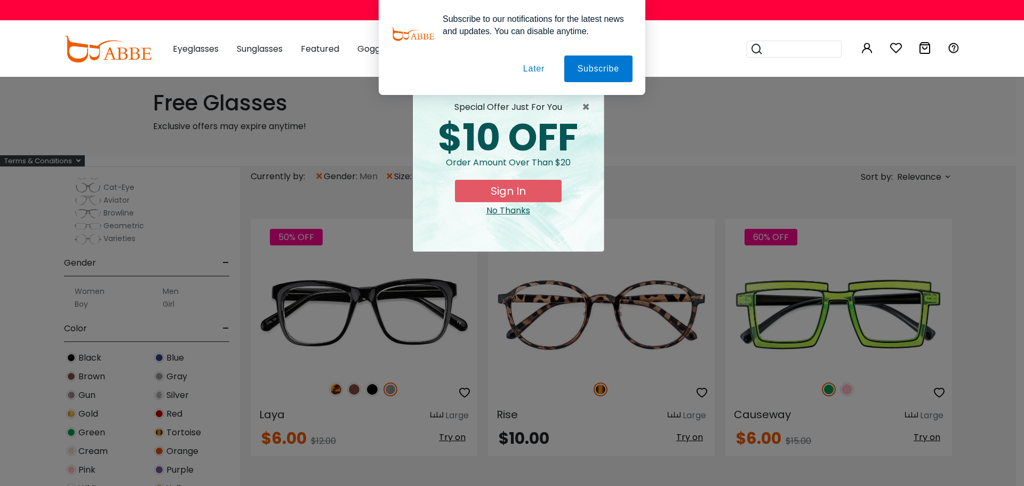  I want to click on button: Sign In, so click(508, 191).